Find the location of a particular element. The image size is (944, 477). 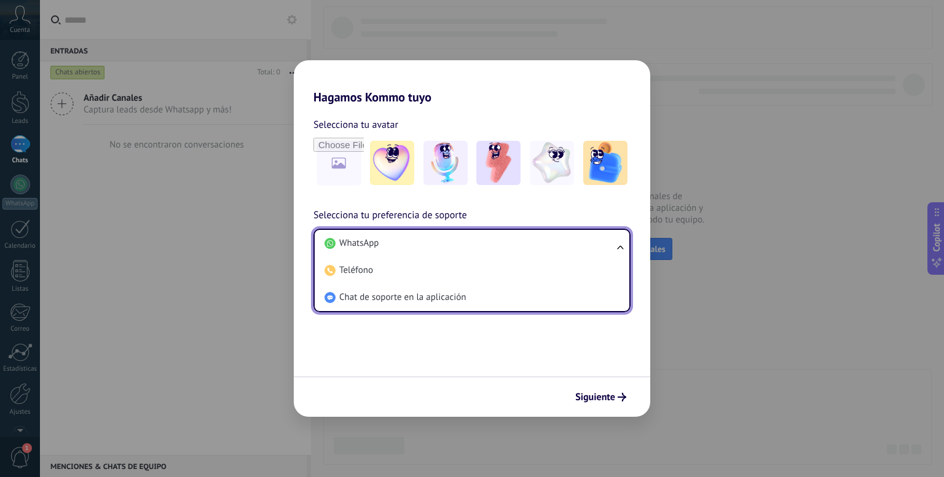

h2: Hagamos Kommo tuyo is located at coordinates (472, 82).